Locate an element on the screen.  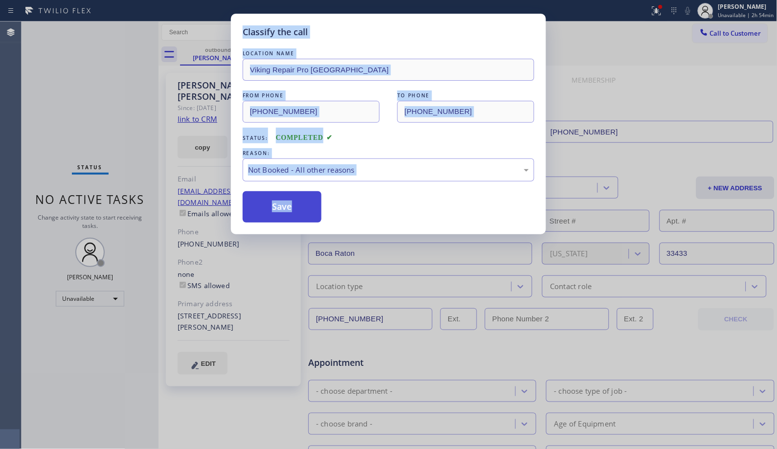
input: From phone is located at coordinates (311, 112).